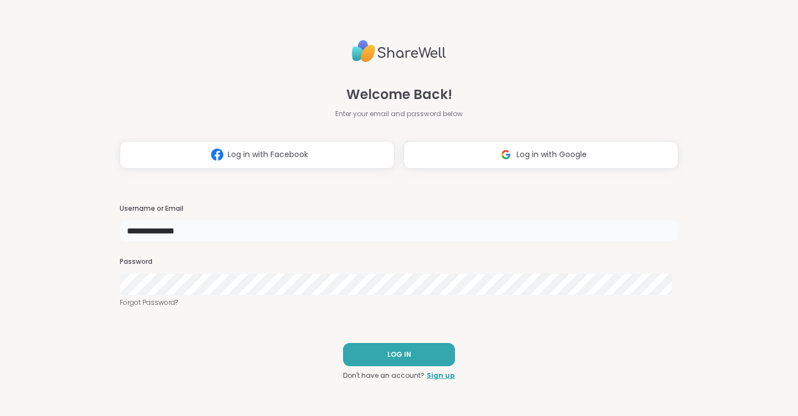 The width and height of the screenshot is (798, 416). What do you see at coordinates (440, 376) in the screenshot?
I see `a: Sign up` at bounding box center [440, 376].